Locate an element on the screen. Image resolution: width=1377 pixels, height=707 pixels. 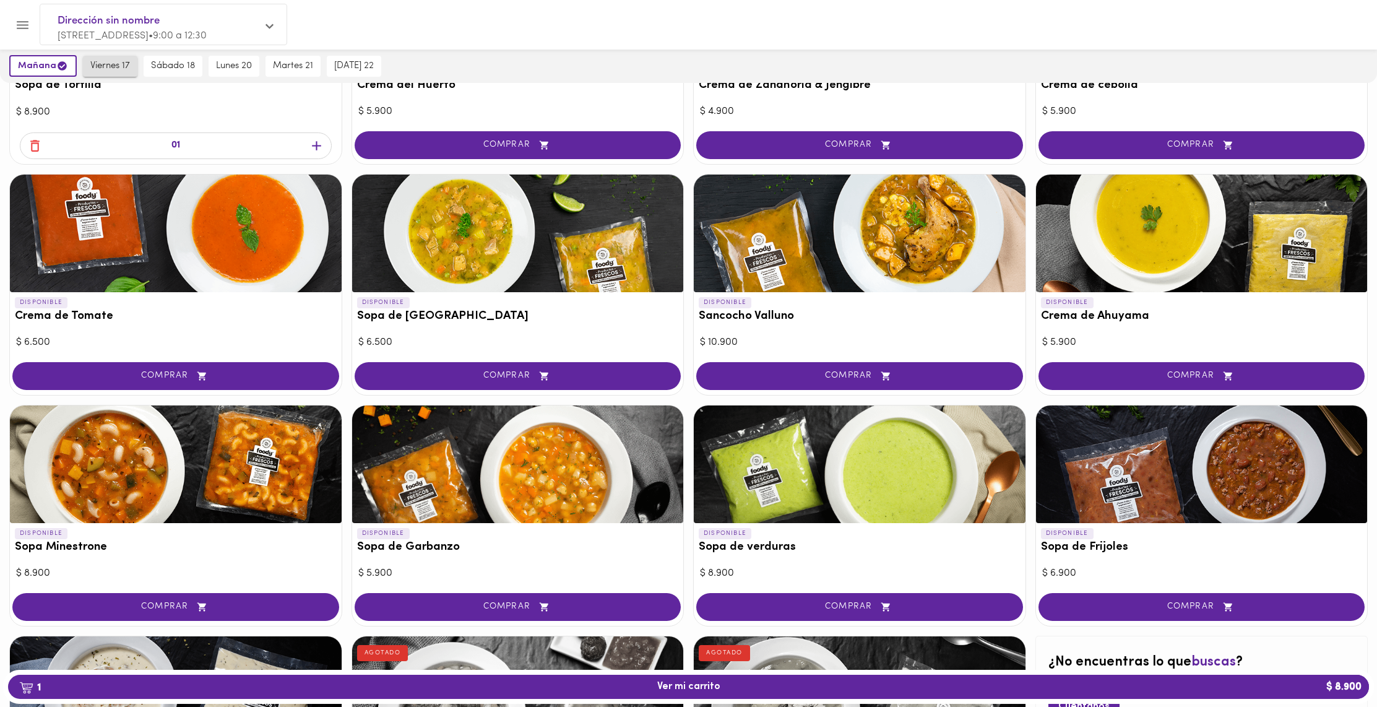
div: $ 4.900 is located at coordinates (860, 111).